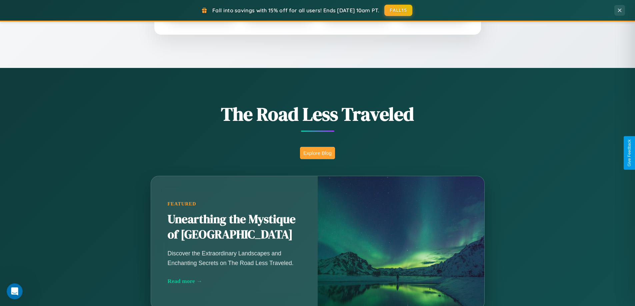 This screenshot has width=635, height=306. What do you see at coordinates (234, 281) in the screenshot?
I see `div: Read more →` at bounding box center [234, 281].